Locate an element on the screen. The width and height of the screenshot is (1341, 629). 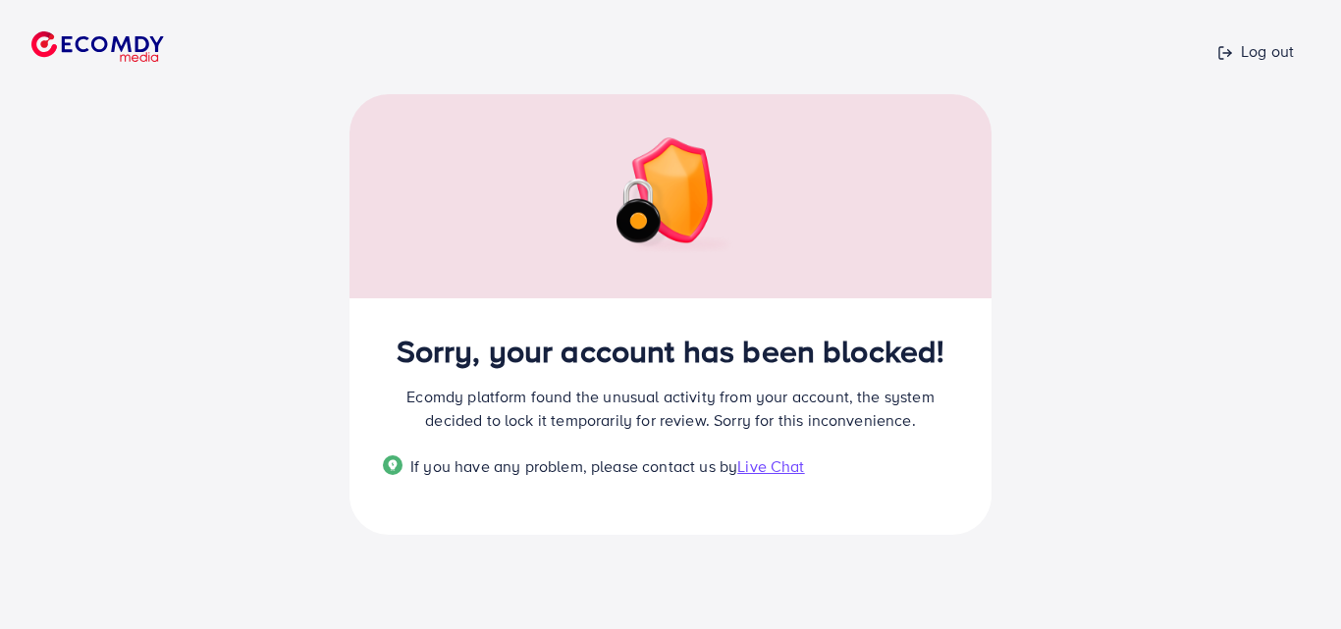
img: img is located at coordinates (670, 196).